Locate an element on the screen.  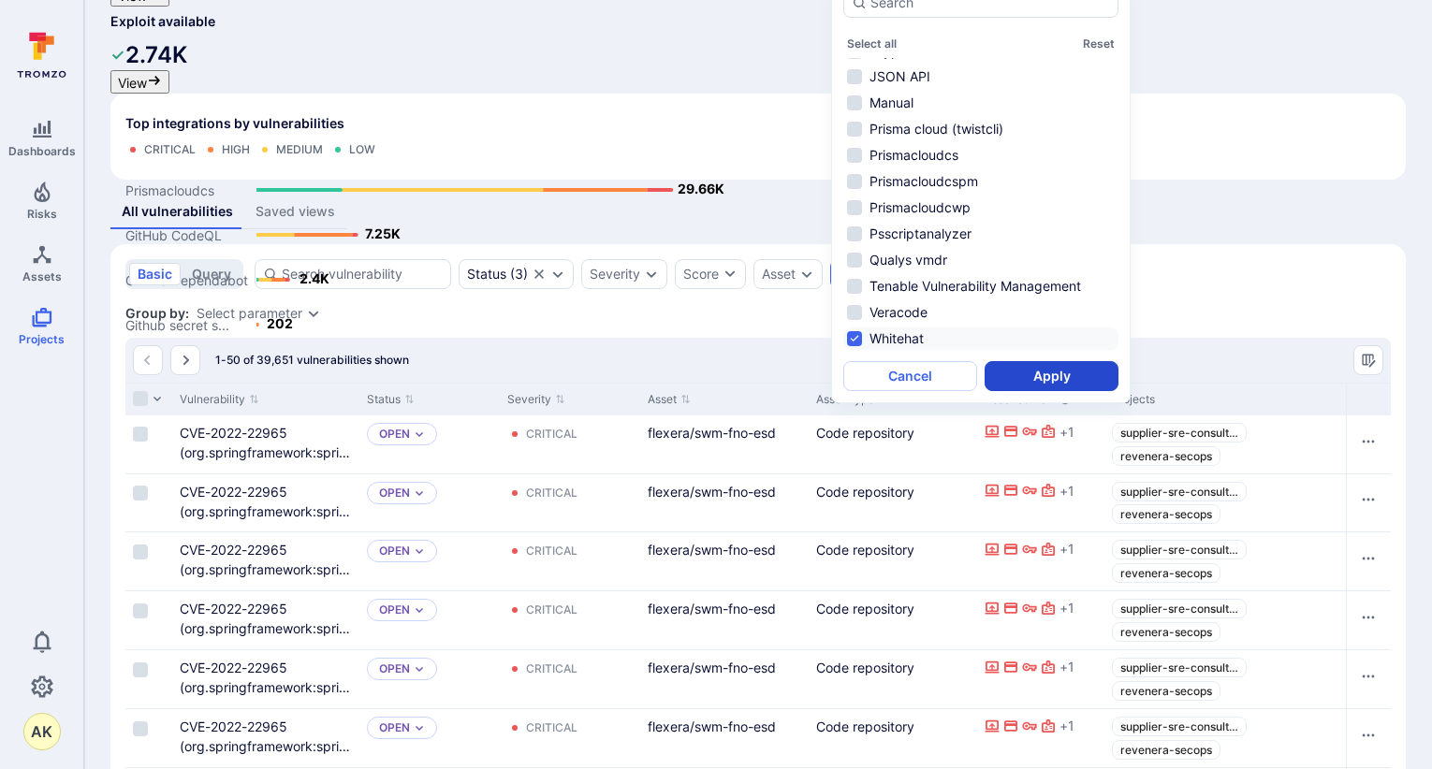
span: Dashboards is located at coordinates (42, 151).